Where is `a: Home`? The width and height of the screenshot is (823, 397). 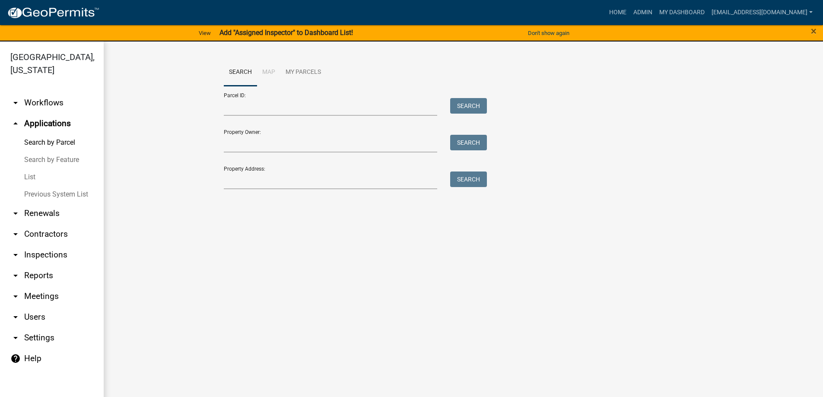
a: Home is located at coordinates (618, 13).